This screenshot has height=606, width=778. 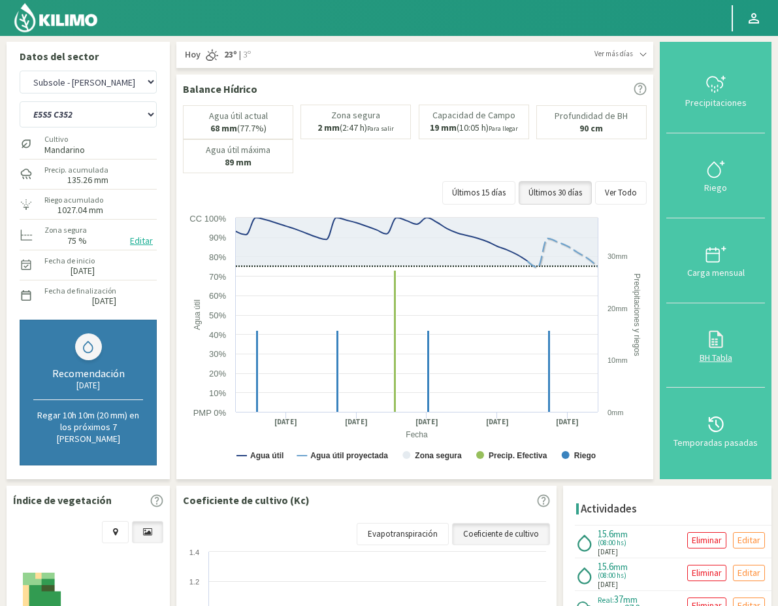 What do you see at coordinates (62, 500) in the screenshot?
I see `p: Índice de vegetación` at bounding box center [62, 500].